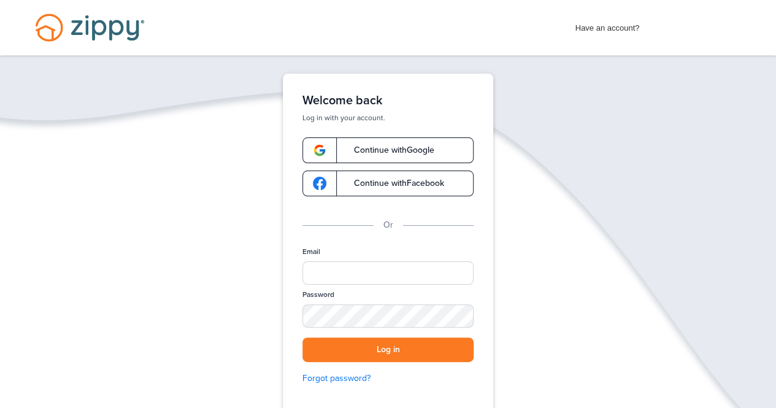  What do you see at coordinates (388, 150) in the screenshot?
I see `span: Continue with Google` at bounding box center [388, 150].